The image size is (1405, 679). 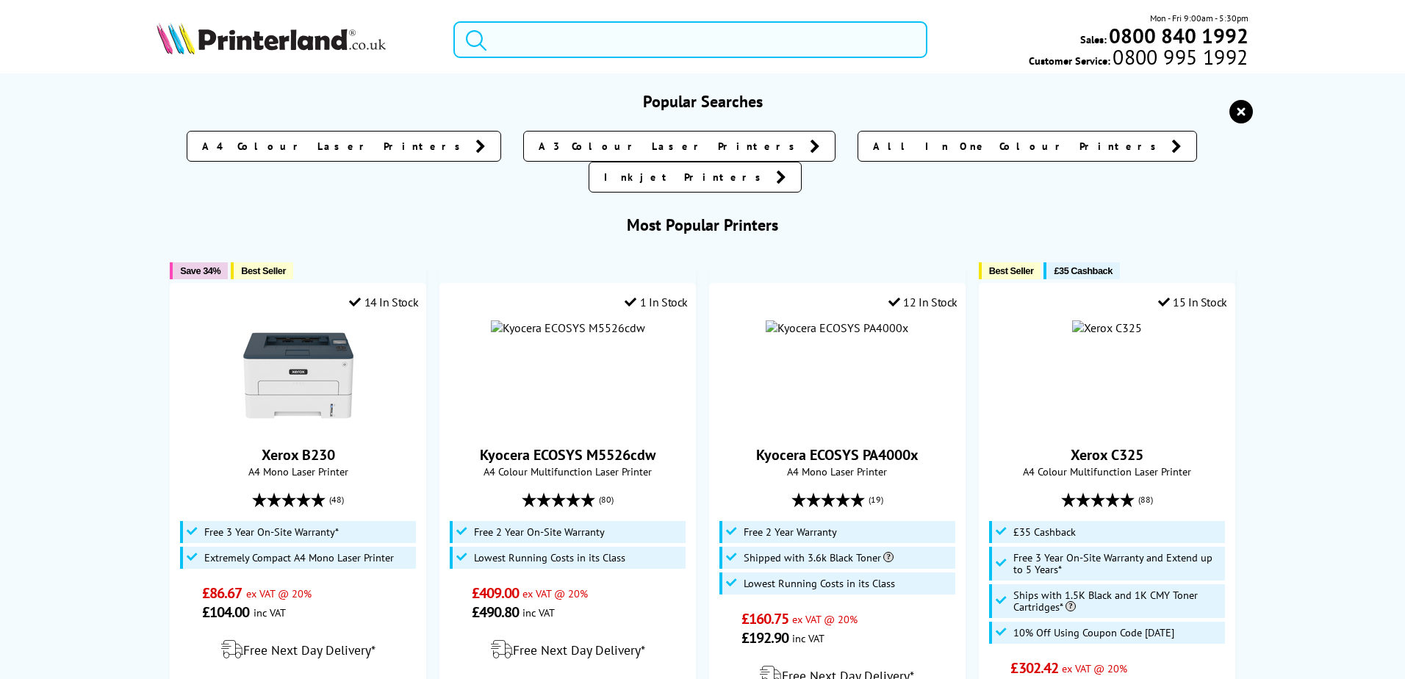 What do you see at coordinates (299, 558) in the screenshot?
I see `span: Extremely Compact A4 Mono Laser Printer` at bounding box center [299, 558].